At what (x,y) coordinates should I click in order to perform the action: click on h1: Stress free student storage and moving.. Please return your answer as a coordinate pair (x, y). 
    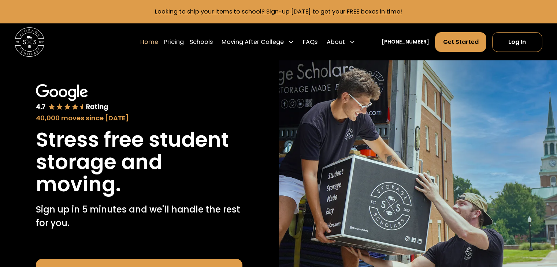
    Looking at the image, I should click on (139, 162).